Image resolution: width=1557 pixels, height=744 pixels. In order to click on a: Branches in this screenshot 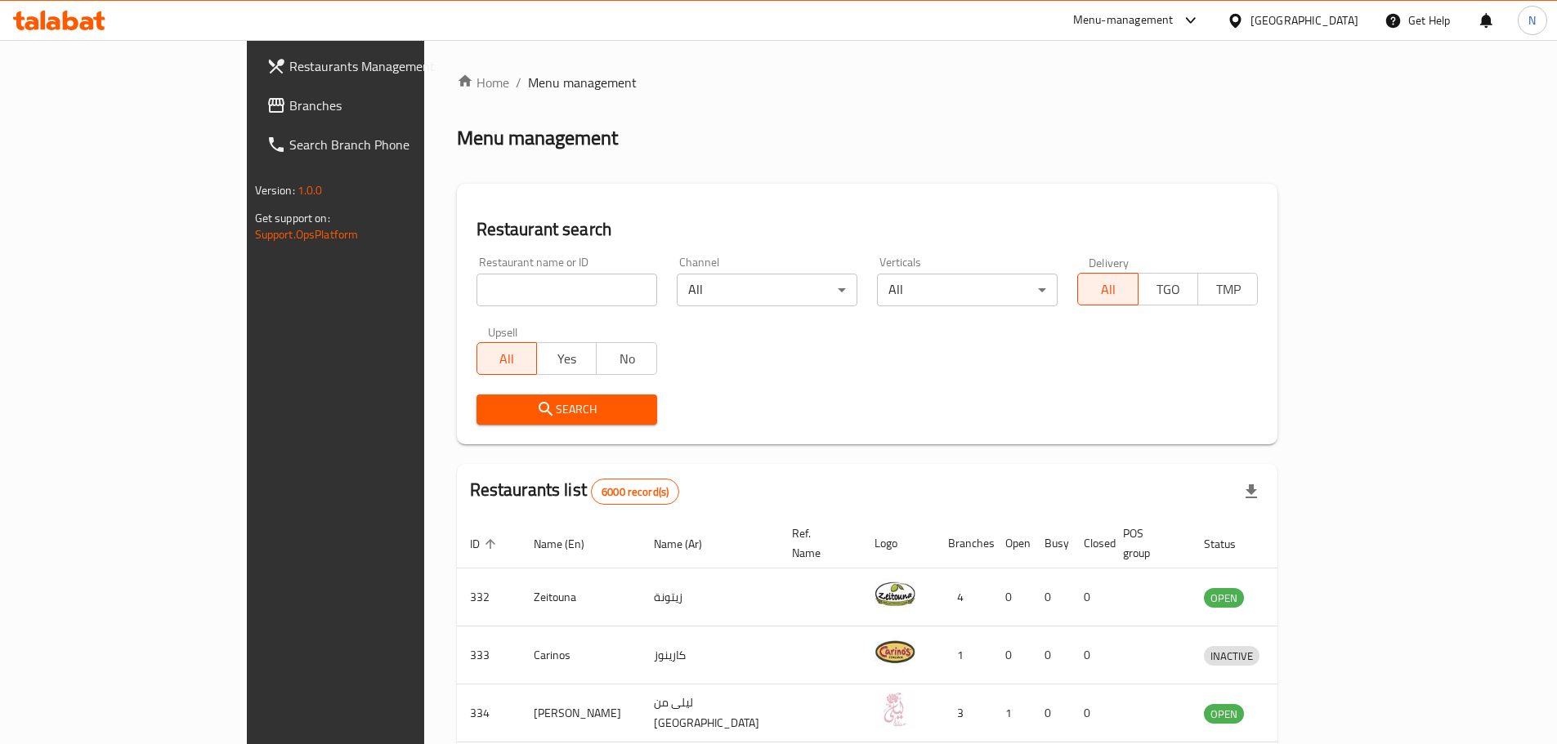, I will do `click(380, 105)`.